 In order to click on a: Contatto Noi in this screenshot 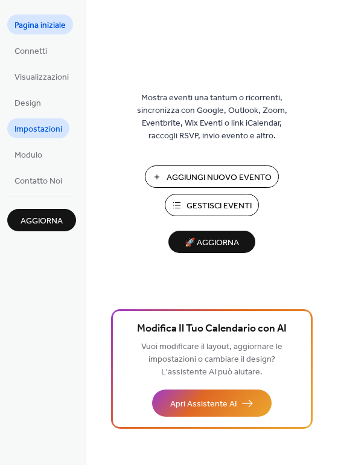, I will do `click(38, 180)`.